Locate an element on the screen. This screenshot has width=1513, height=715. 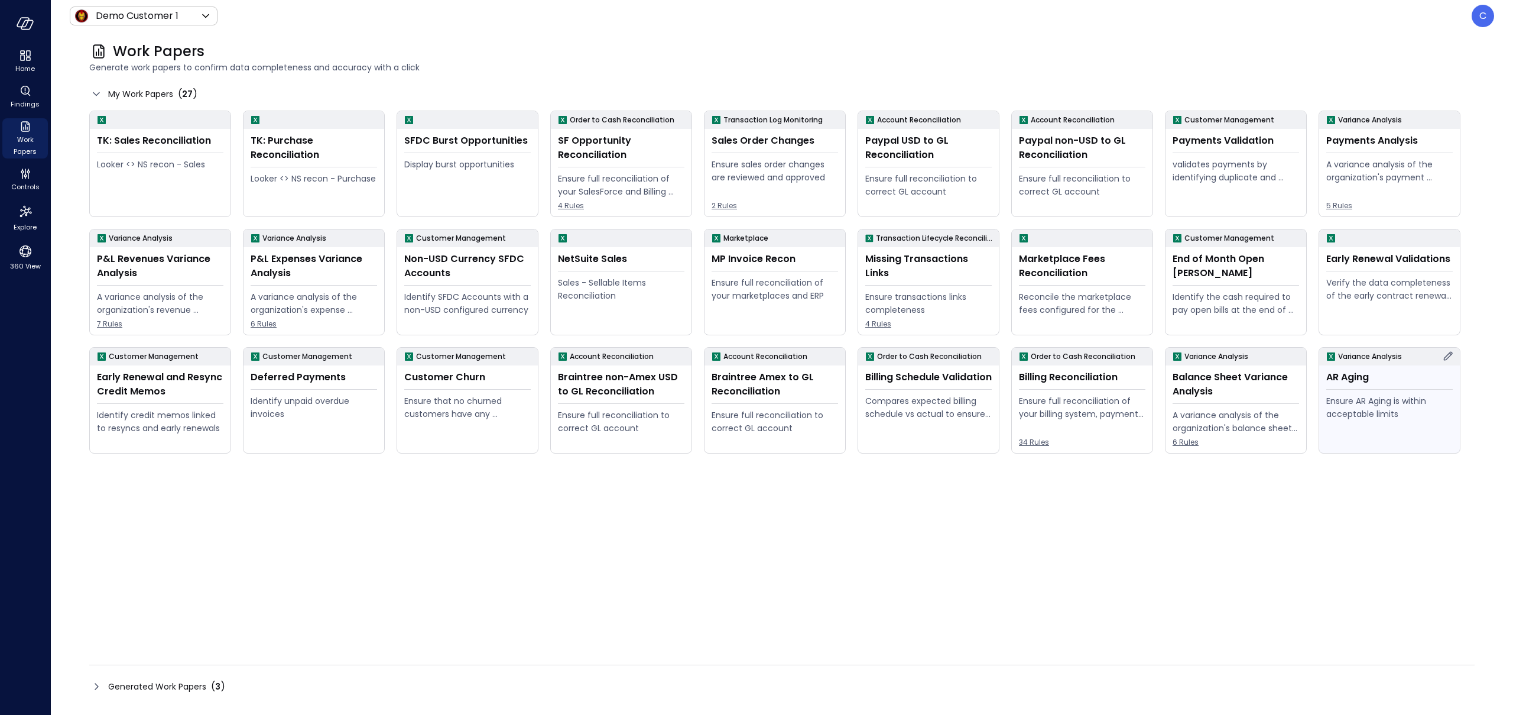
p: Marketplace is located at coordinates (746, 238).